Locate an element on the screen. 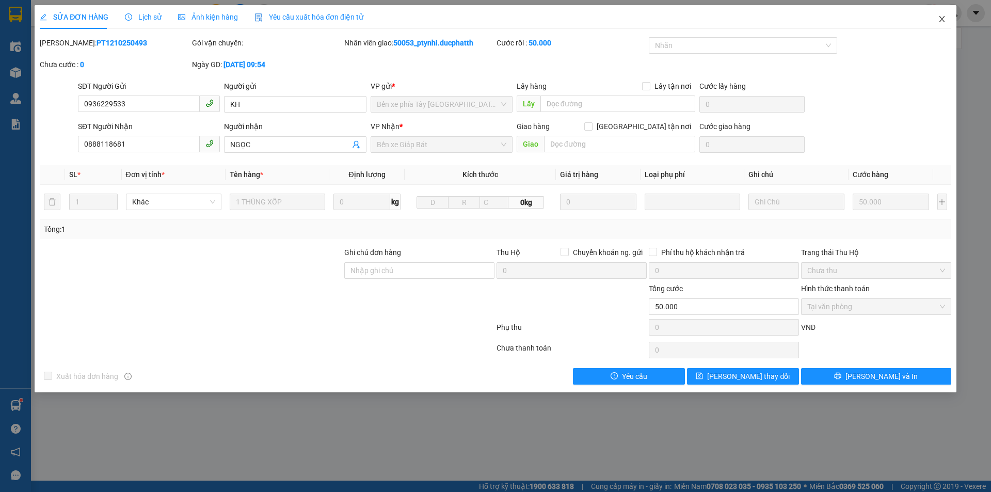 The image size is (991, 492). span: Yêu cầu is located at coordinates (634, 376).